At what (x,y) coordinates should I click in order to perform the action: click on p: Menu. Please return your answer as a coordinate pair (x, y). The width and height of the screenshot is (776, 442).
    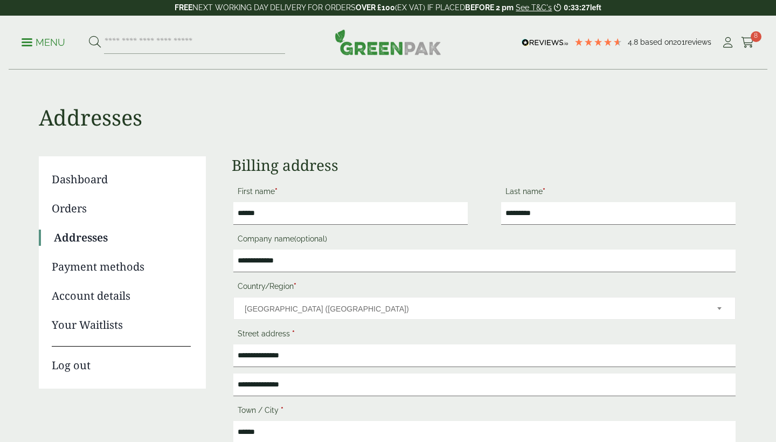
    Looking at the image, I should click on (43, 43).